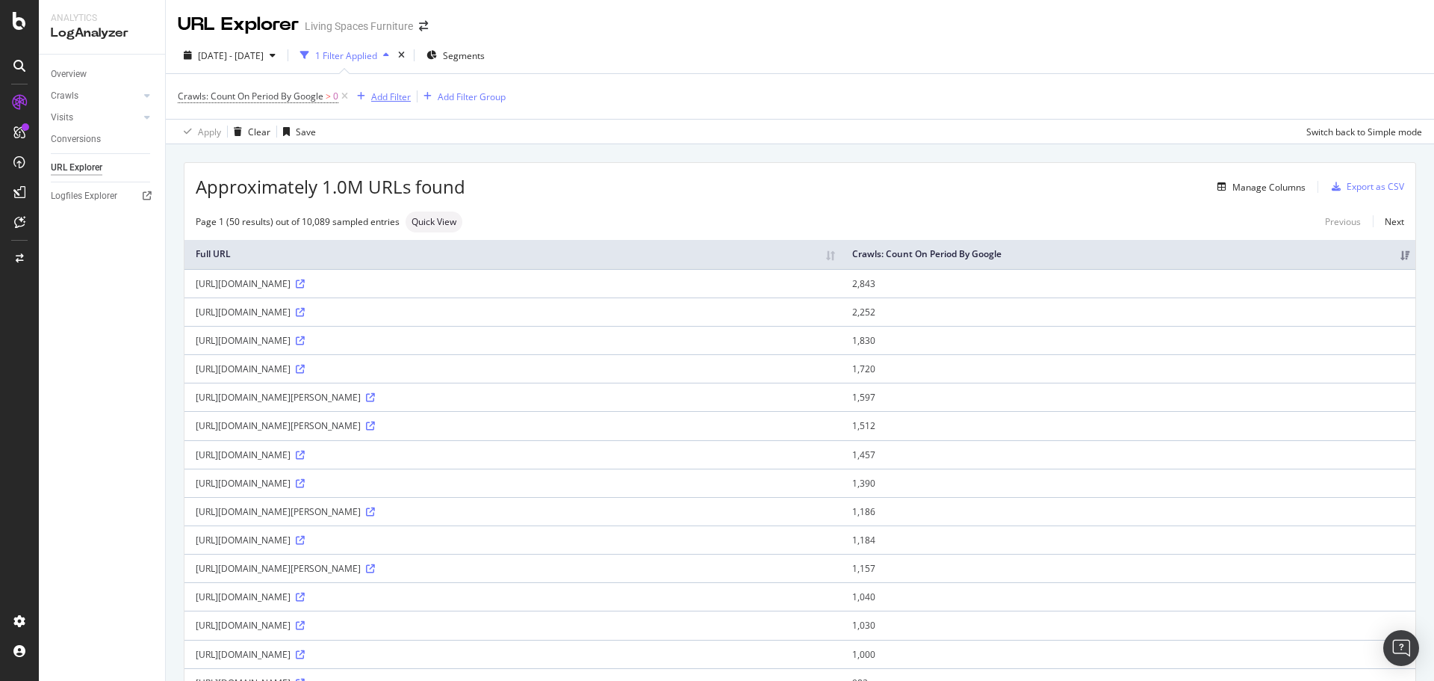 This screenshot has width=1434, height=681. I want to click on div: Add Filter Group, so click(471, 96).